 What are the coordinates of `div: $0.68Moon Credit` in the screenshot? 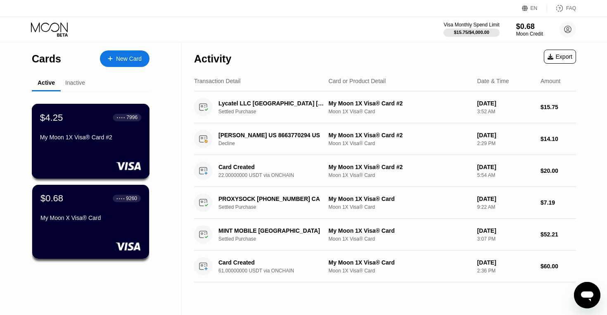 It's located at (529, 29).